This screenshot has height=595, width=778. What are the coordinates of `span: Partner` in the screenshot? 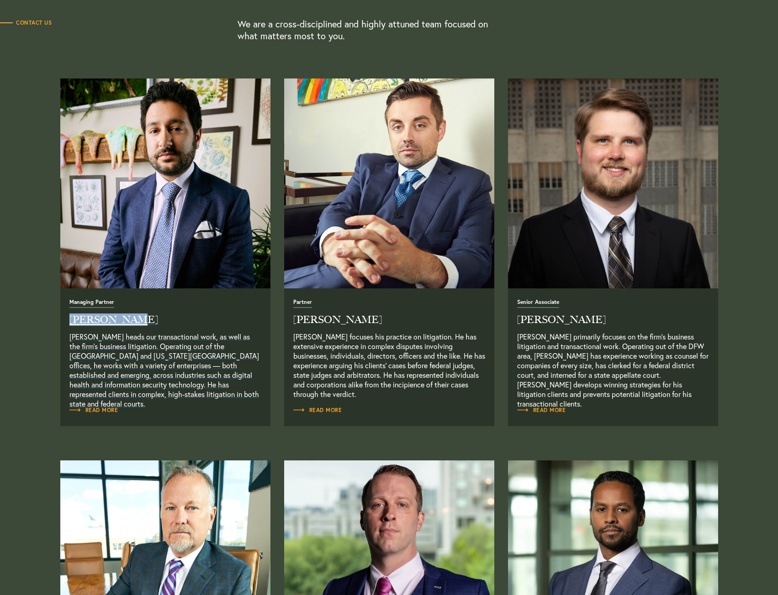 It's located at (302, 304).